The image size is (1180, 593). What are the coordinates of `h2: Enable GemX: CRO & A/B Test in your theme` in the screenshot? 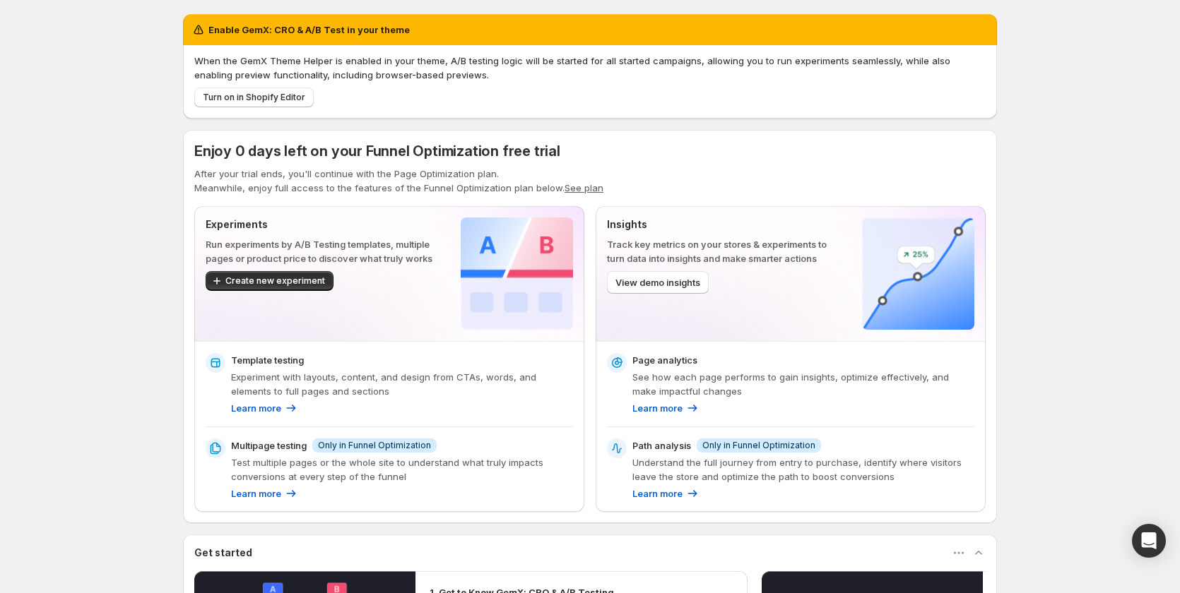 It's located at (309, 30).